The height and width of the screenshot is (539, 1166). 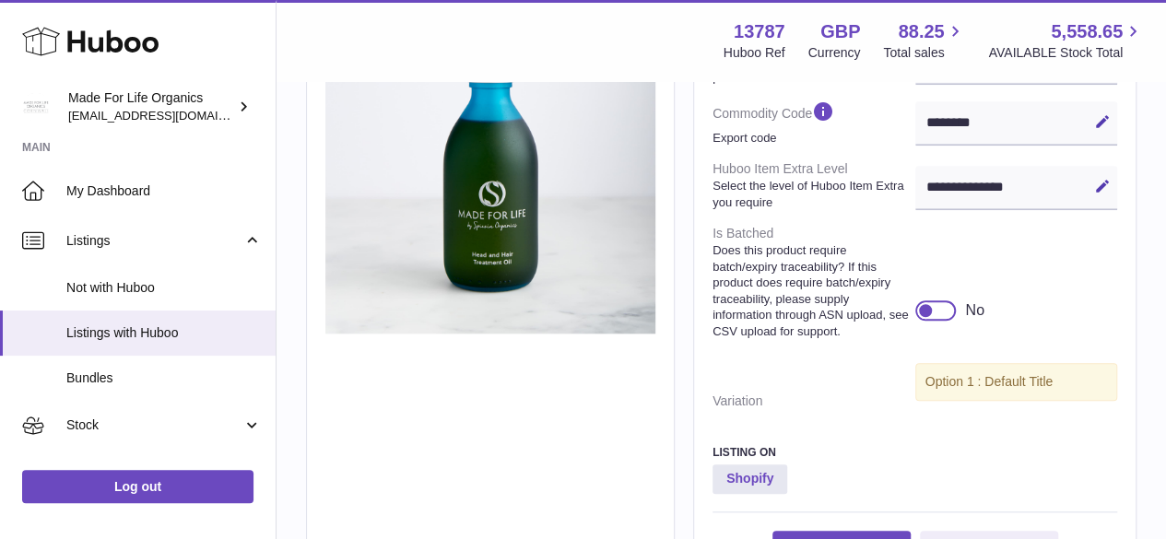 What do you see at coordinates (921, 31) in the screenshot?
I see `span: 88.25` at bounding box center [921, 31].